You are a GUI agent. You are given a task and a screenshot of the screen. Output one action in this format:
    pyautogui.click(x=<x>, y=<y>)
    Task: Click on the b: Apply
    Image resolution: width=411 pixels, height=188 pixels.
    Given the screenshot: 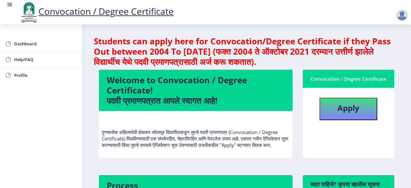 What is the action you would take?
    pyautogui.click(x=348, y=108)
    